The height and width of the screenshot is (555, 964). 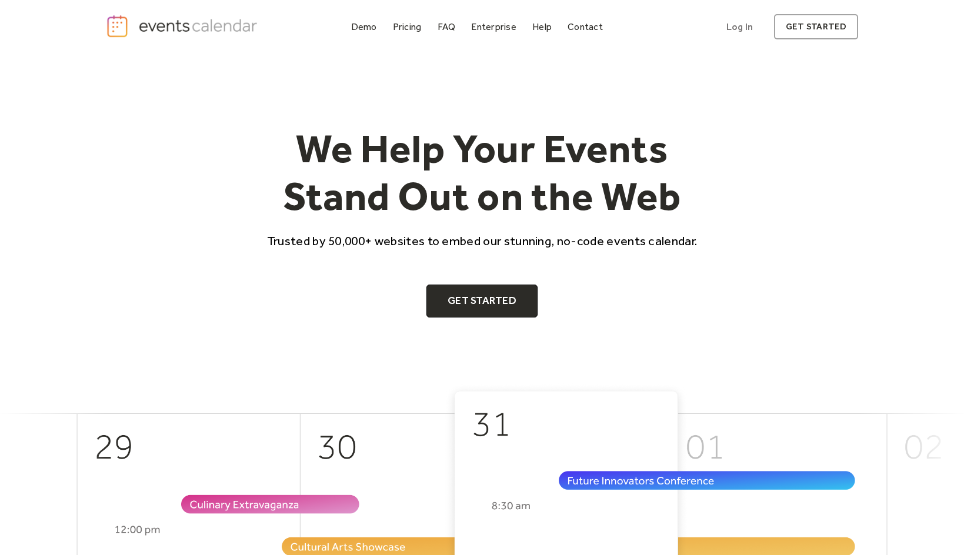 What do you see at coordinates (482, 241) in the screenshot?
I see `p: Trusted by 50,000+ websites to embed our stunning, no-code events calendar.` at bounding box center [482, 241].